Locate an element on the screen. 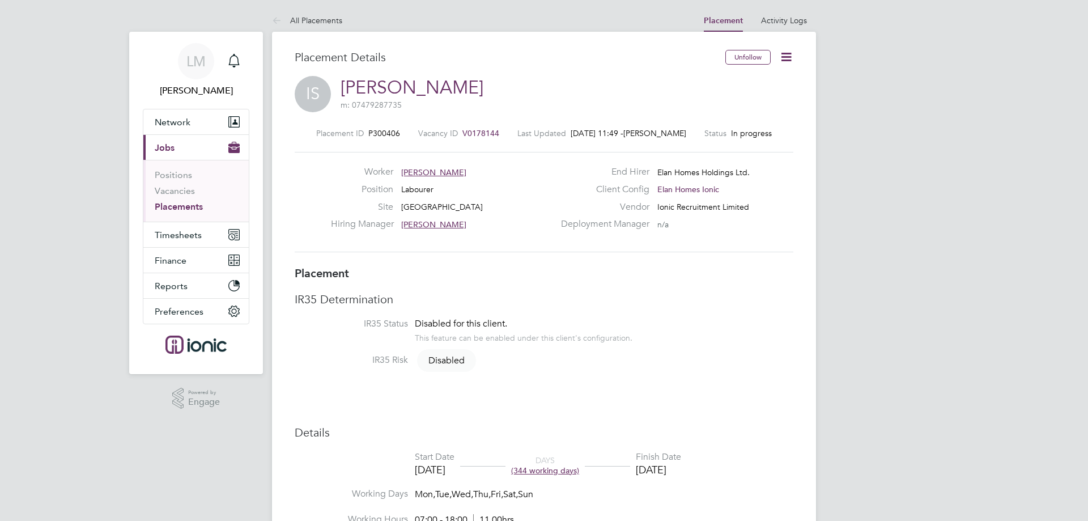 This screenshot has height=521, width=1088. span: Engage is located at coordinates (204, 402).